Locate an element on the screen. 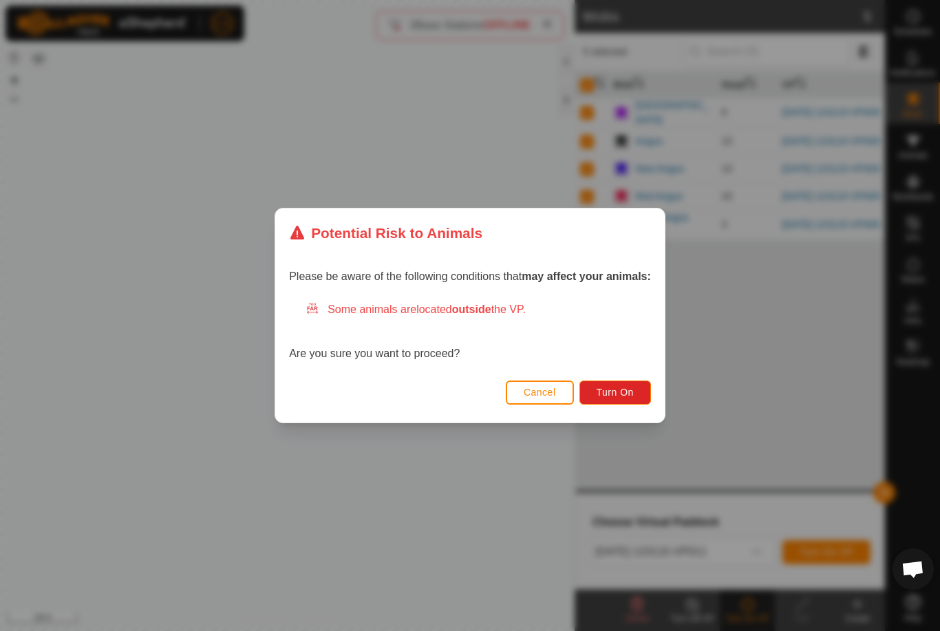 This screenshot has width=940, height=631. div: Potential Risk to Animals is located at coordinates (385, 233).